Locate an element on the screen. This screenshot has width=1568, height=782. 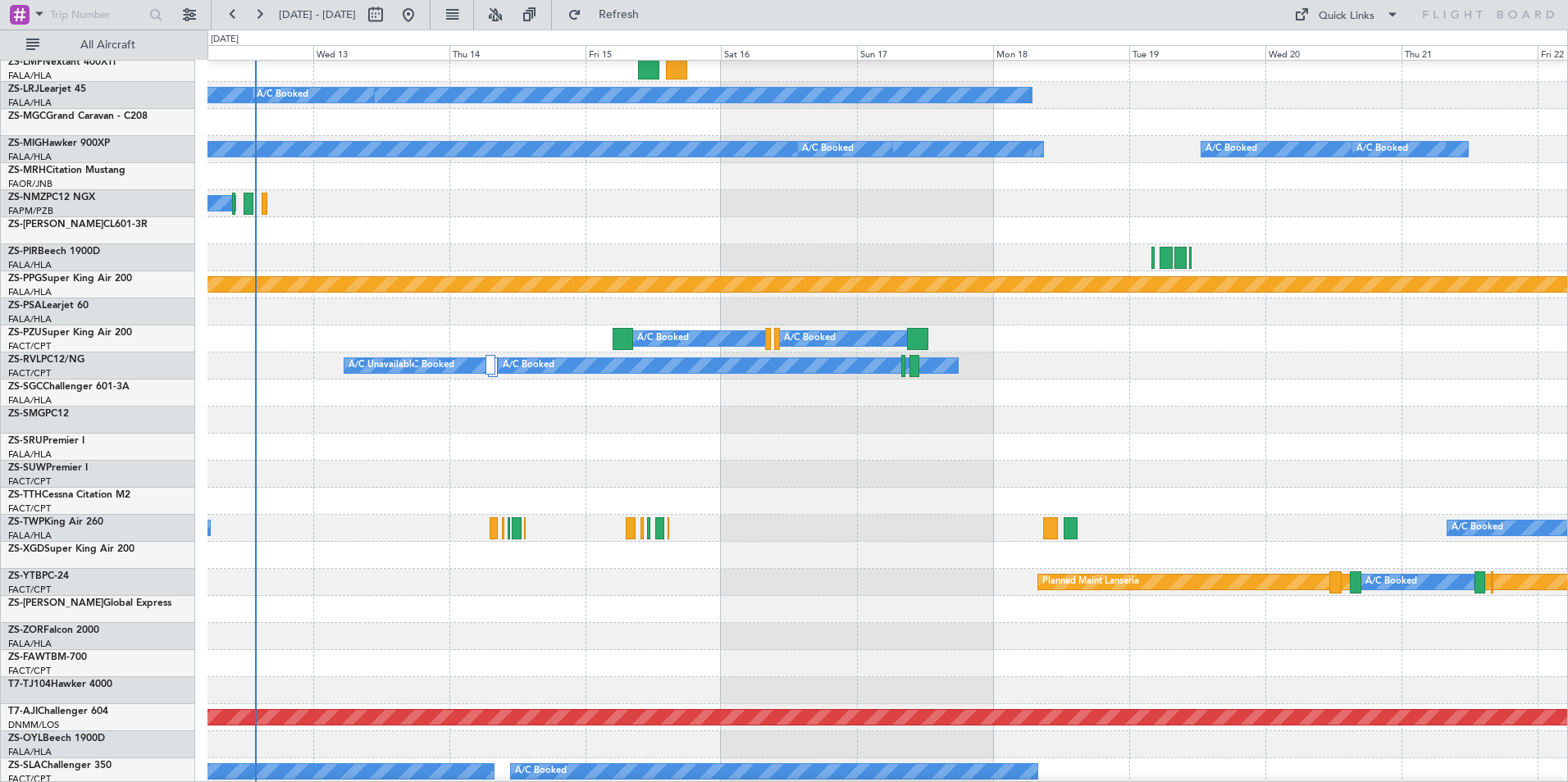
a: FAPM/PZB is located at coordinates (30, 211).